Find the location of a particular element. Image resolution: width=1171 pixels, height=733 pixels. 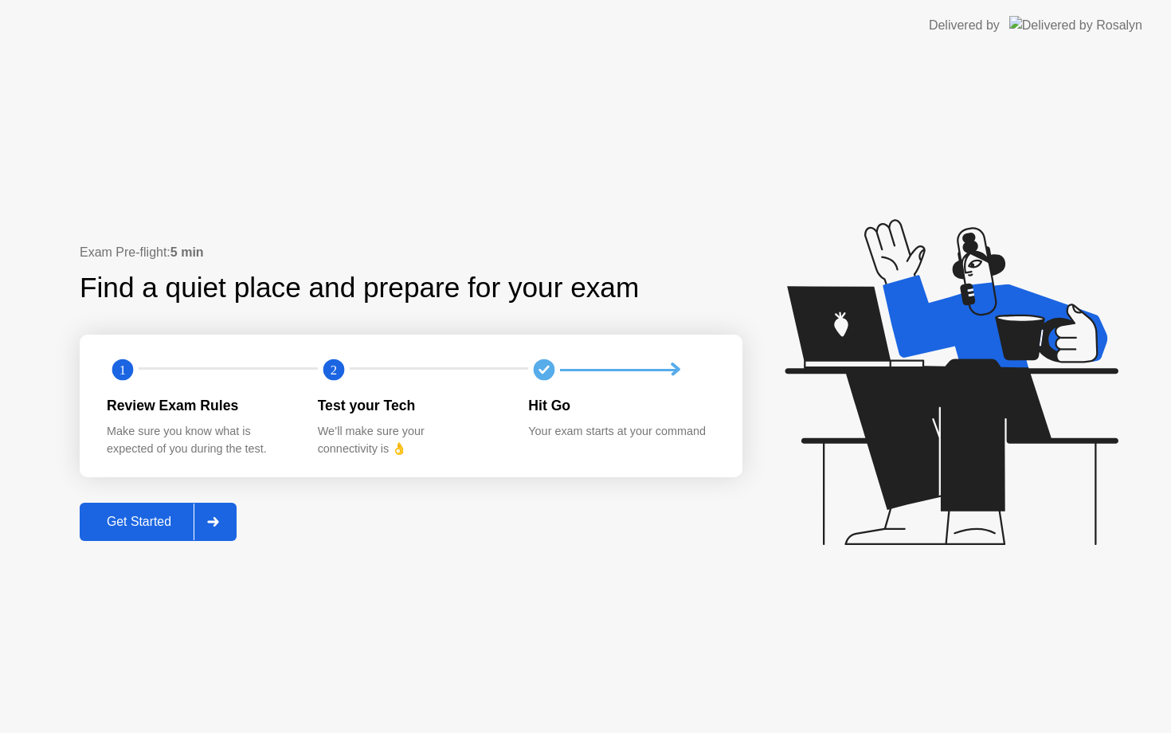

div: We’ll make sure your connectivity is 👌 is located at coordinates (410, 440).